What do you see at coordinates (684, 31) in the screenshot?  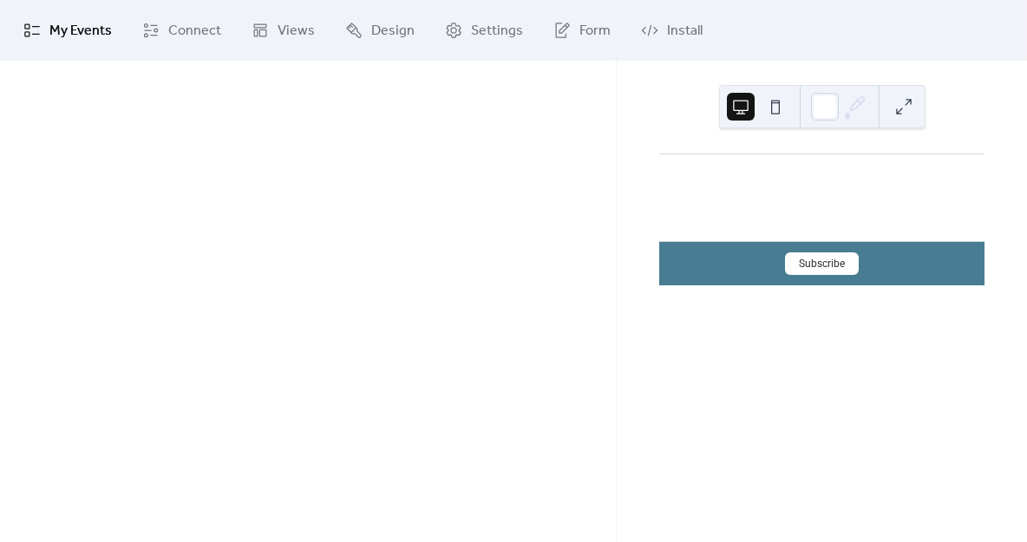 I see `span: Install` at bounding box center [684, 31].